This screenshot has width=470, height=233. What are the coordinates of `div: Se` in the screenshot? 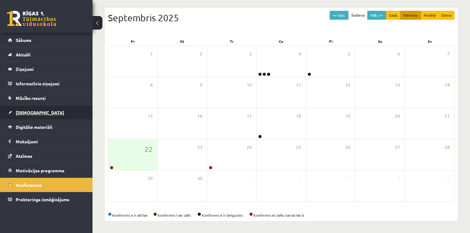 It's located at (380, 41).